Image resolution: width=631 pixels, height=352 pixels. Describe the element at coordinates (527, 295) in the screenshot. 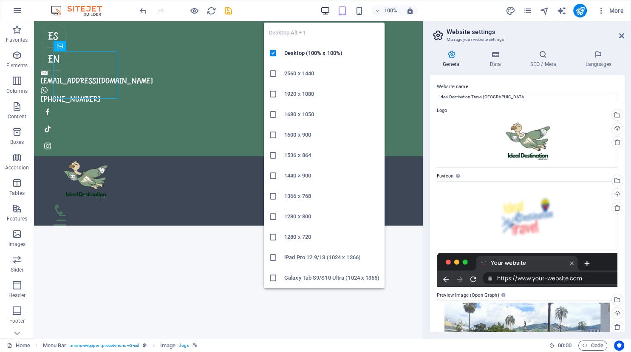

I see `label: Preview Image (Open Graph)` at that location.